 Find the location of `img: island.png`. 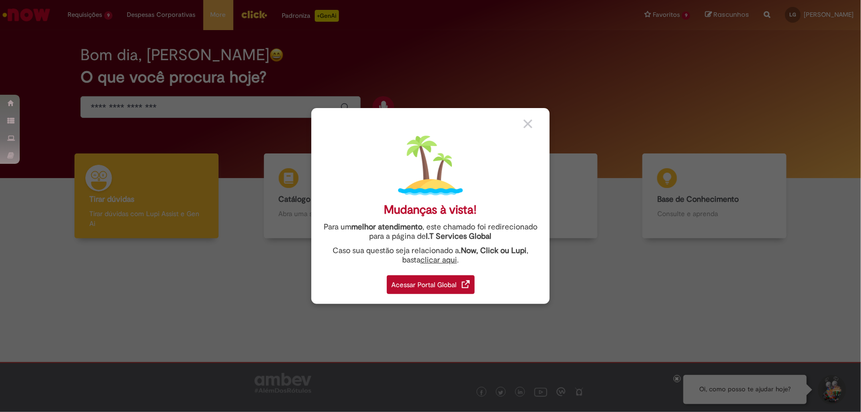

img: island.png is located at coordinates (430, 165).